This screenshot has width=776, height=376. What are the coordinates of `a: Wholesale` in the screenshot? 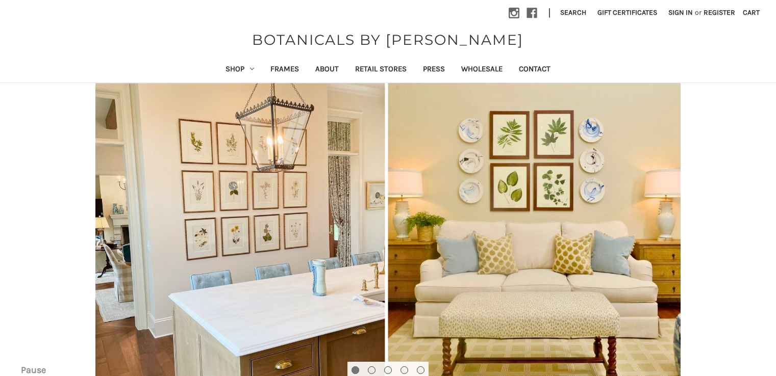 It's located at (481, 70).